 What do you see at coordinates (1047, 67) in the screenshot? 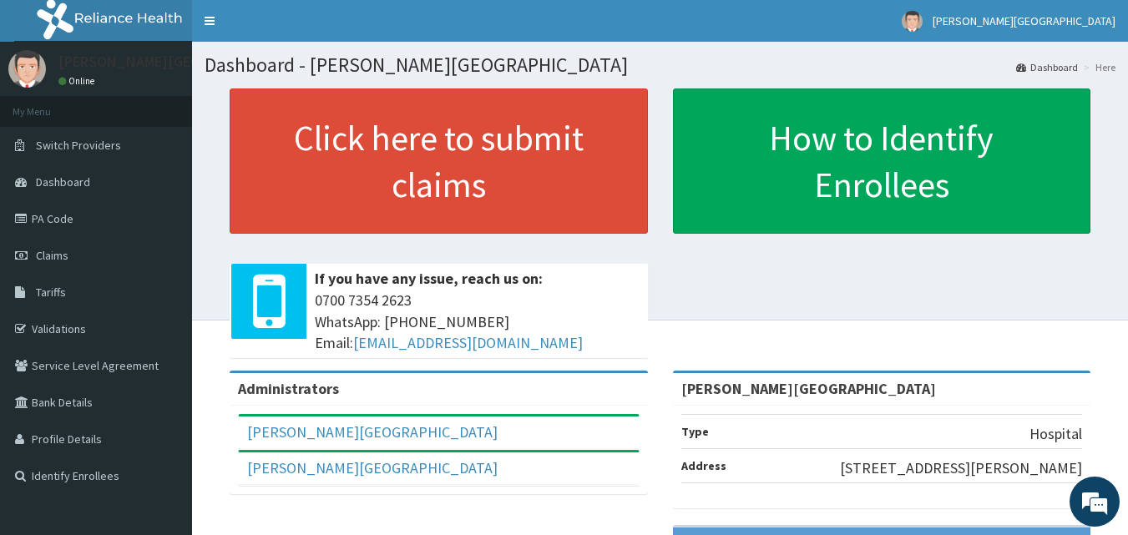
I see `a: Dashboard` at bounding box center [1047, 67].